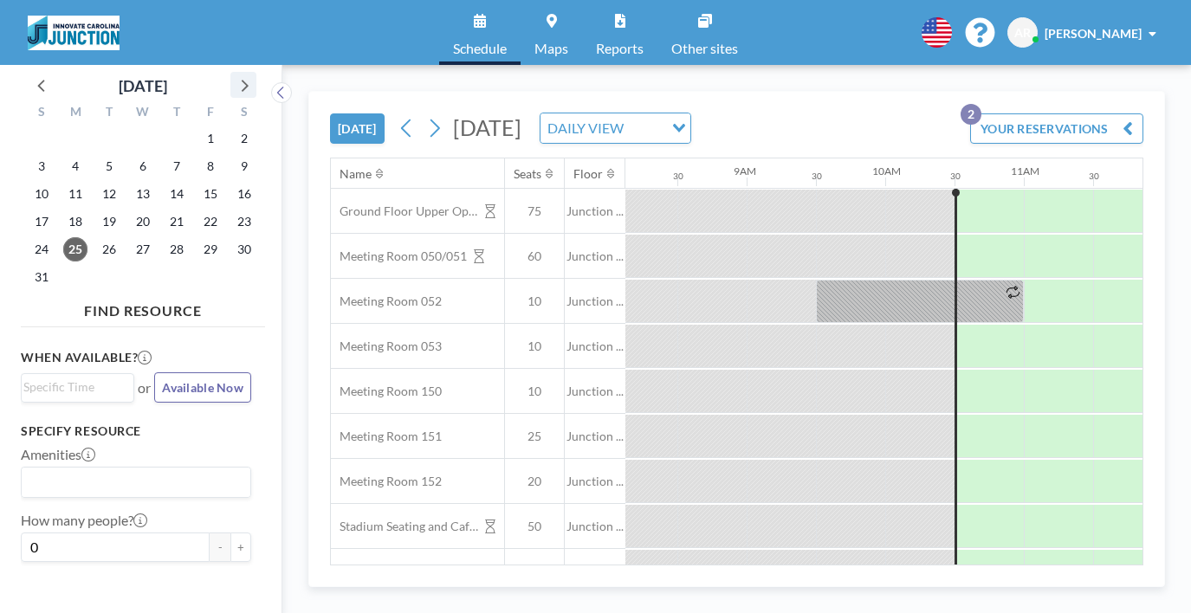 This screenshot has width=1191, height=613. Describe the element at coordinates (244, 166) in the screenshot. I see `span: Saturday, August 9, 2025` at that location.